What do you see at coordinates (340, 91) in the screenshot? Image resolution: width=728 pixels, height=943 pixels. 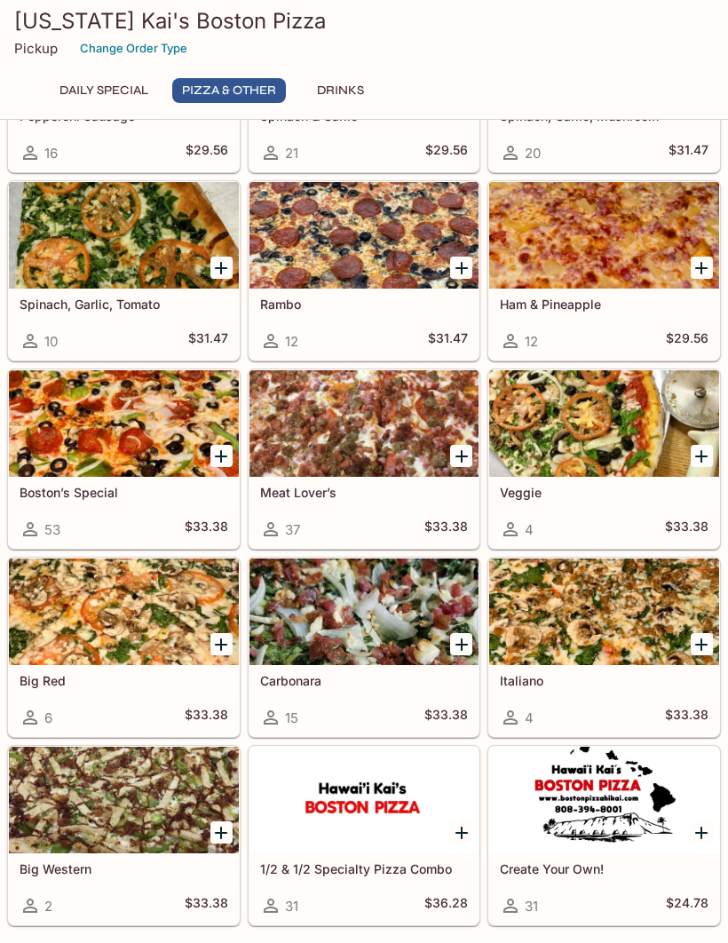 I see `button: Drinks` at bounding box center [340, 91].